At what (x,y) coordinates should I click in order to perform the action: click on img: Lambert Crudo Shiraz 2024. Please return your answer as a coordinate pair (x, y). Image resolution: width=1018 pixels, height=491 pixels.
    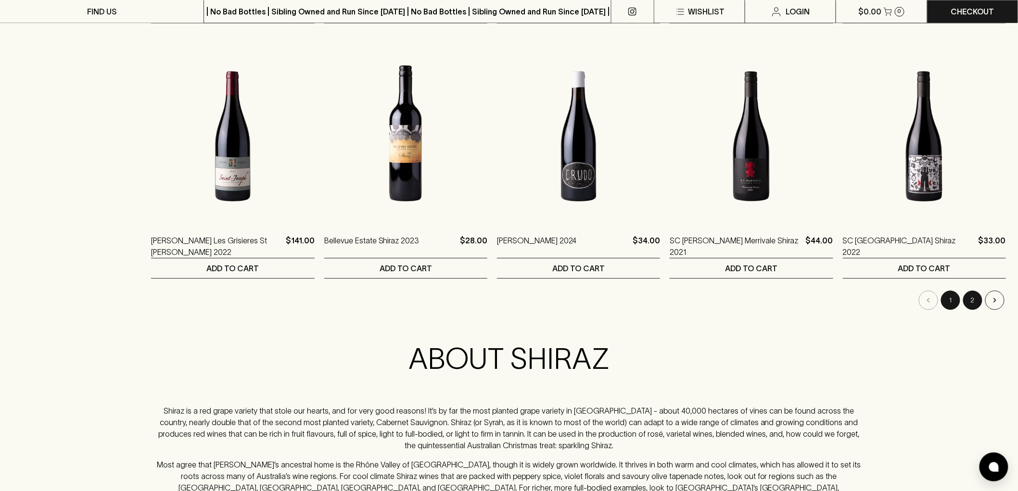
    Looking at the image, I should click on (578, 136).